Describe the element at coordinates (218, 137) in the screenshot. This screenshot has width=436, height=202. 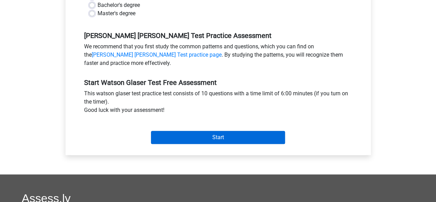
I see `input: Start` at that location.